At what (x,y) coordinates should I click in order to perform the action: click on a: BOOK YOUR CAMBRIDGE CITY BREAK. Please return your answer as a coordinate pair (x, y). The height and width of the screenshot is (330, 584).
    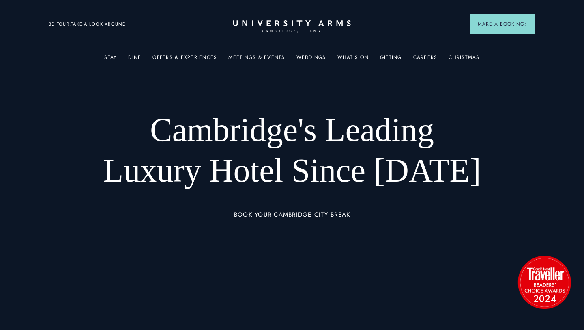
    Looking at the image, I should click on (292, 215).